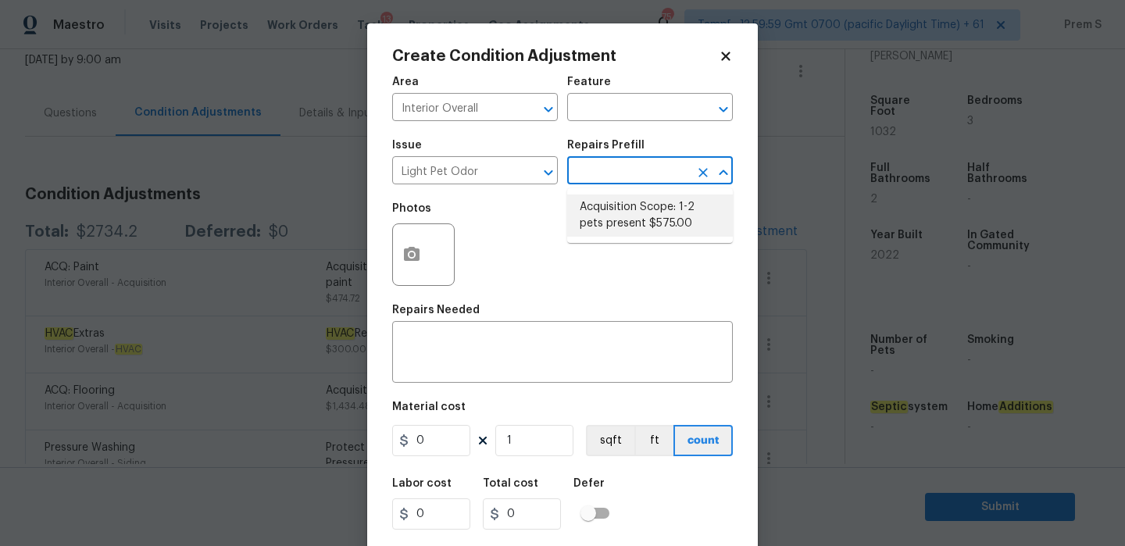 Image resolution: width=1125 pixels, height=546 pixels. Describe the element at coordinates (406, 82) in the screenshot. I see `h5: Area` at that location.